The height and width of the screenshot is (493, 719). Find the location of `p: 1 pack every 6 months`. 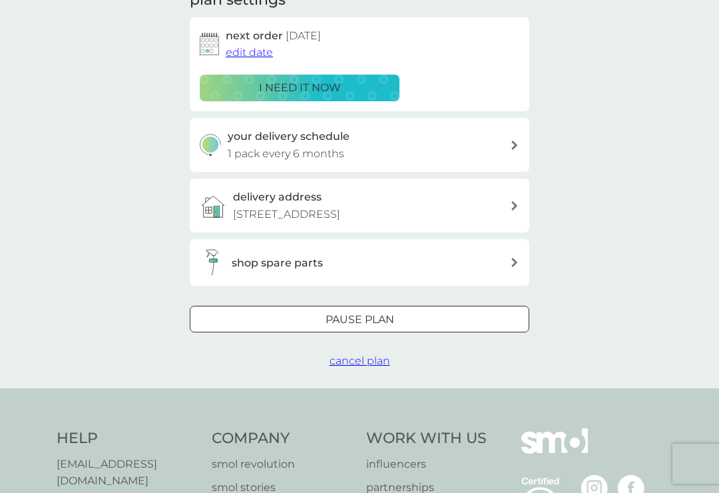

p: 1 pack every 6 months is located at coordinates (286, 154).